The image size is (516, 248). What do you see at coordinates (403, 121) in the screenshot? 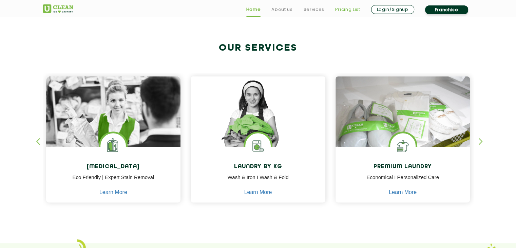
I see `img: laundry done shoes and clothes` at bounding box center [403, 121].